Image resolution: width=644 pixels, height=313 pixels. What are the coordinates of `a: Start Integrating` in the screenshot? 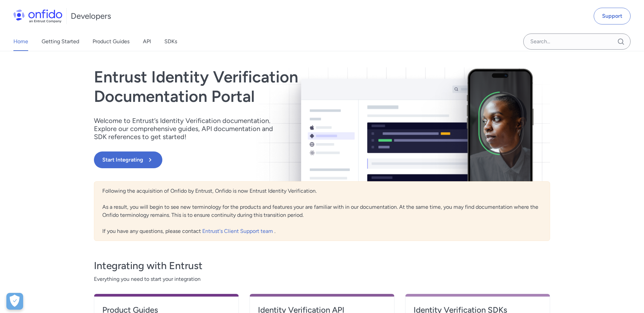 It's located at (254, 160).